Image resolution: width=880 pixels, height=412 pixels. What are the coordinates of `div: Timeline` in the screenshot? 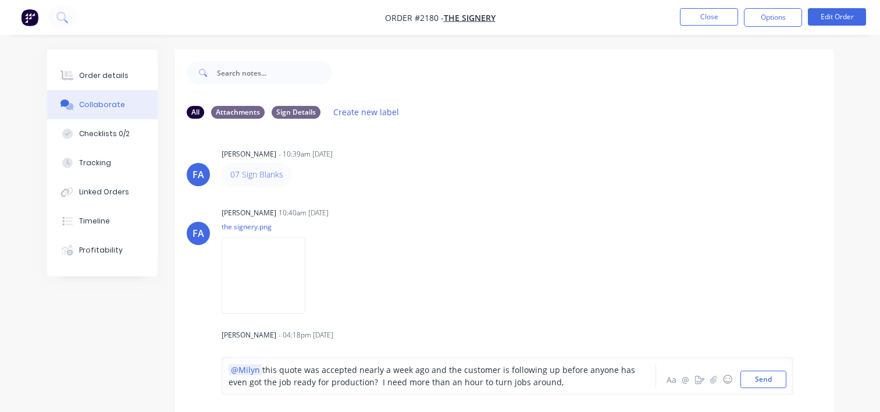 It's located at (94, 221).